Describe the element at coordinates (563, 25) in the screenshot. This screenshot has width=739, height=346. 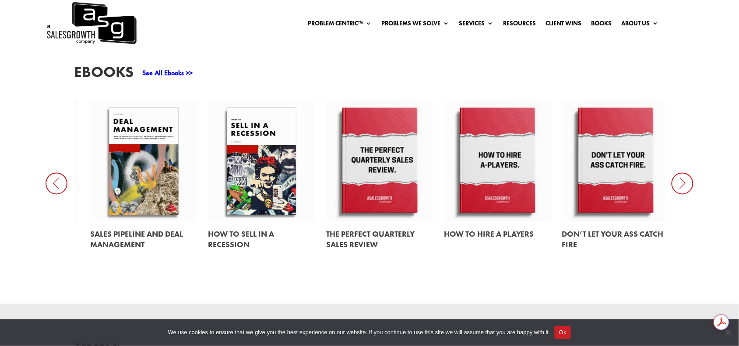
I see `a: Client Wins` at that location.